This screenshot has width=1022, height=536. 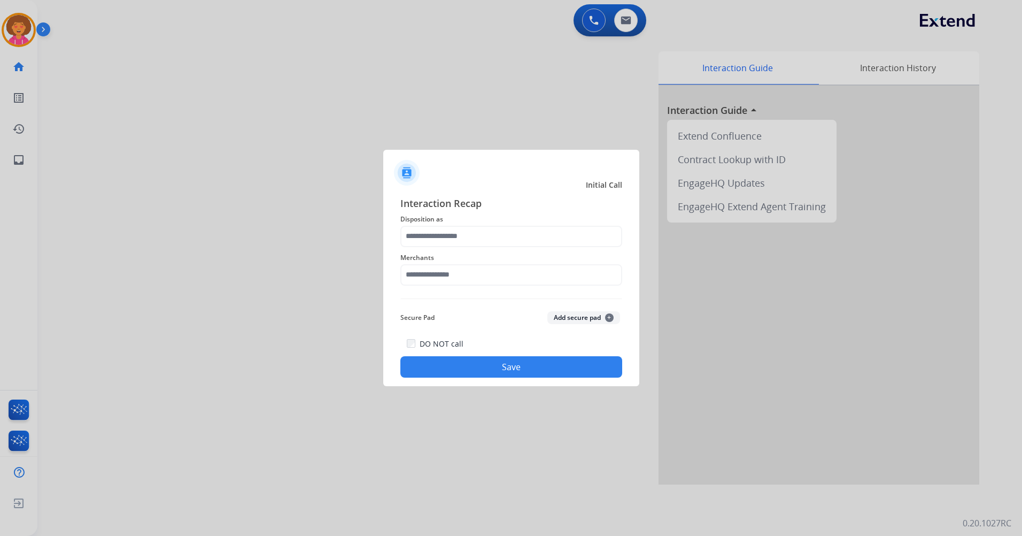 I want to click on label: DO NOT call, so click(x=442, y=344).